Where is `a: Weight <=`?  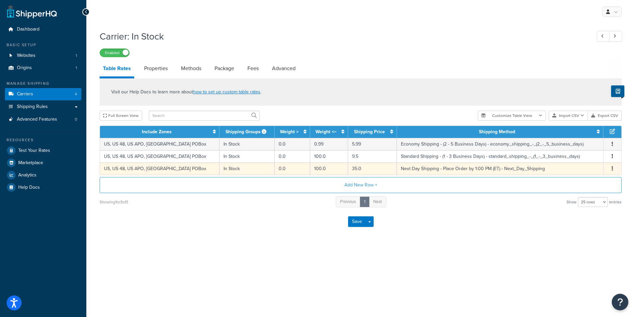 a: Weight <= is located at coordinates (326, 131).